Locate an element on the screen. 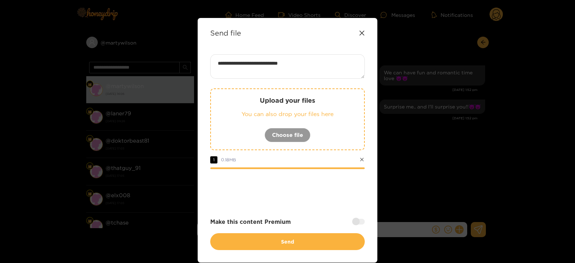 The image size is (575, 263). p: You can also drop your files here is located at coordinates (287, 114).